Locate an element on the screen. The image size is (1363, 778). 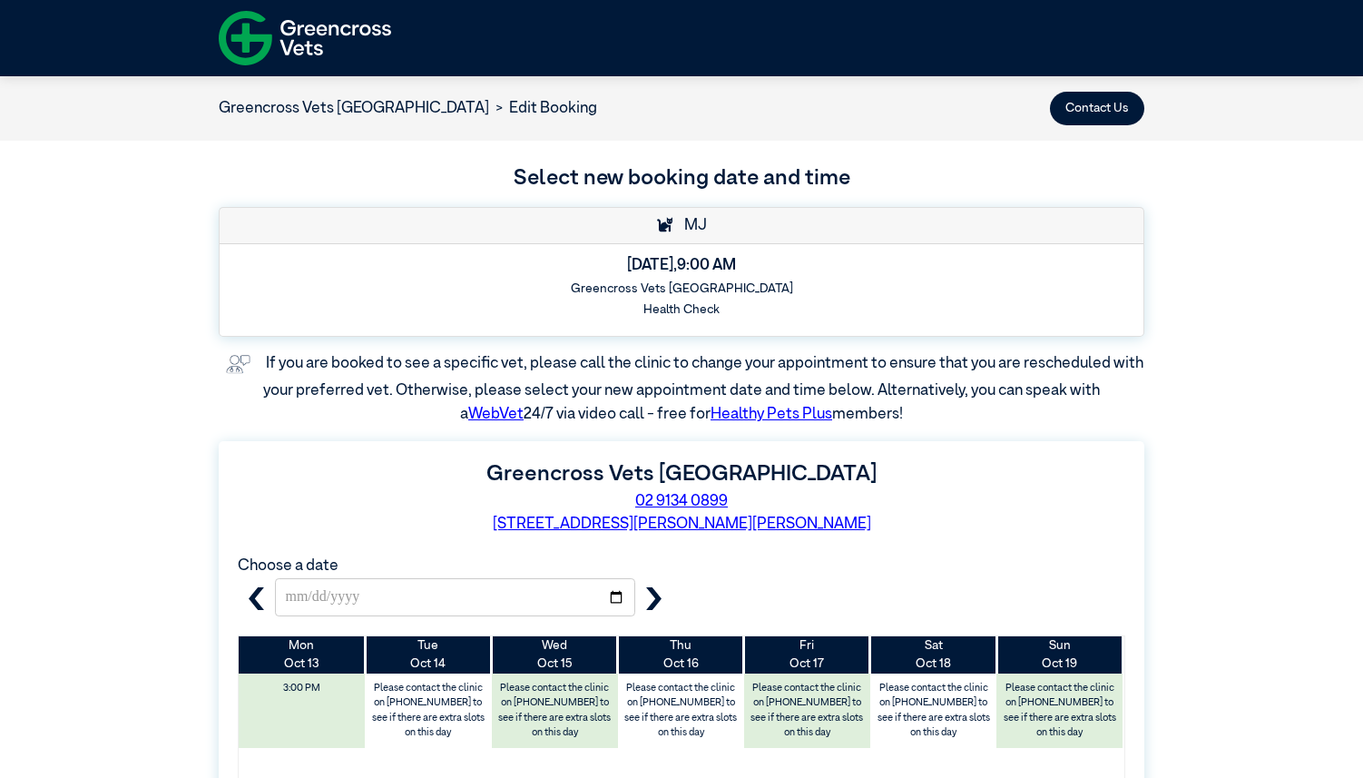
th: Oct 14 is located at coordinates (427, 654).